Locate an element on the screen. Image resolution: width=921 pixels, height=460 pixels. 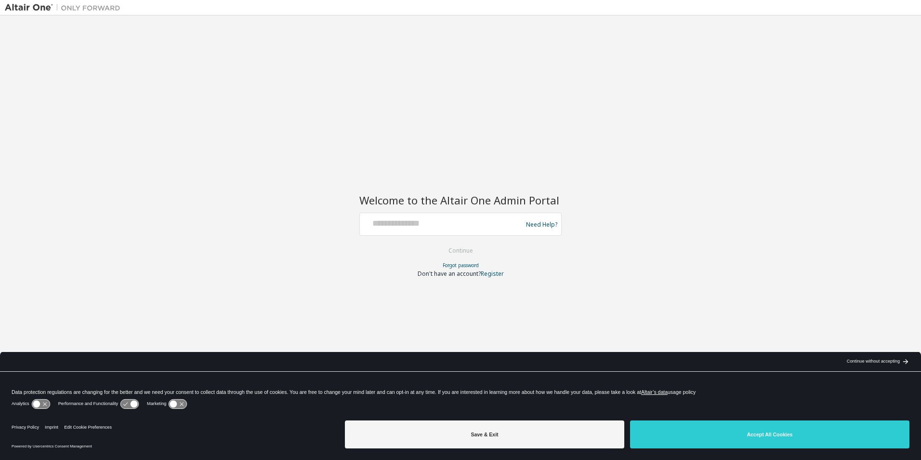
img: Altair One is located at coordinates (65, 8).